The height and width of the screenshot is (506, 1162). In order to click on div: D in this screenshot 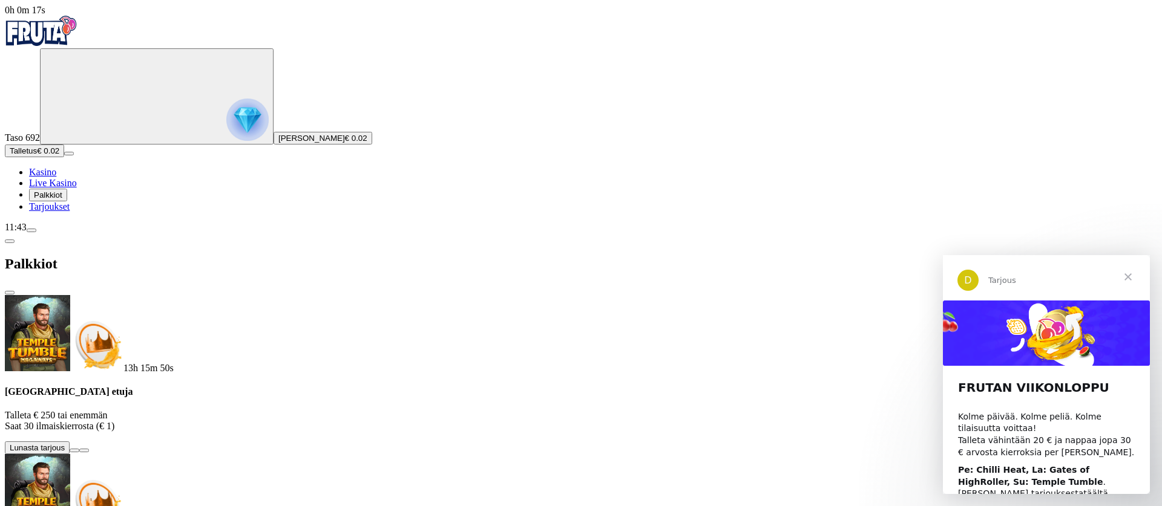, I will do `click(25, 25)`.